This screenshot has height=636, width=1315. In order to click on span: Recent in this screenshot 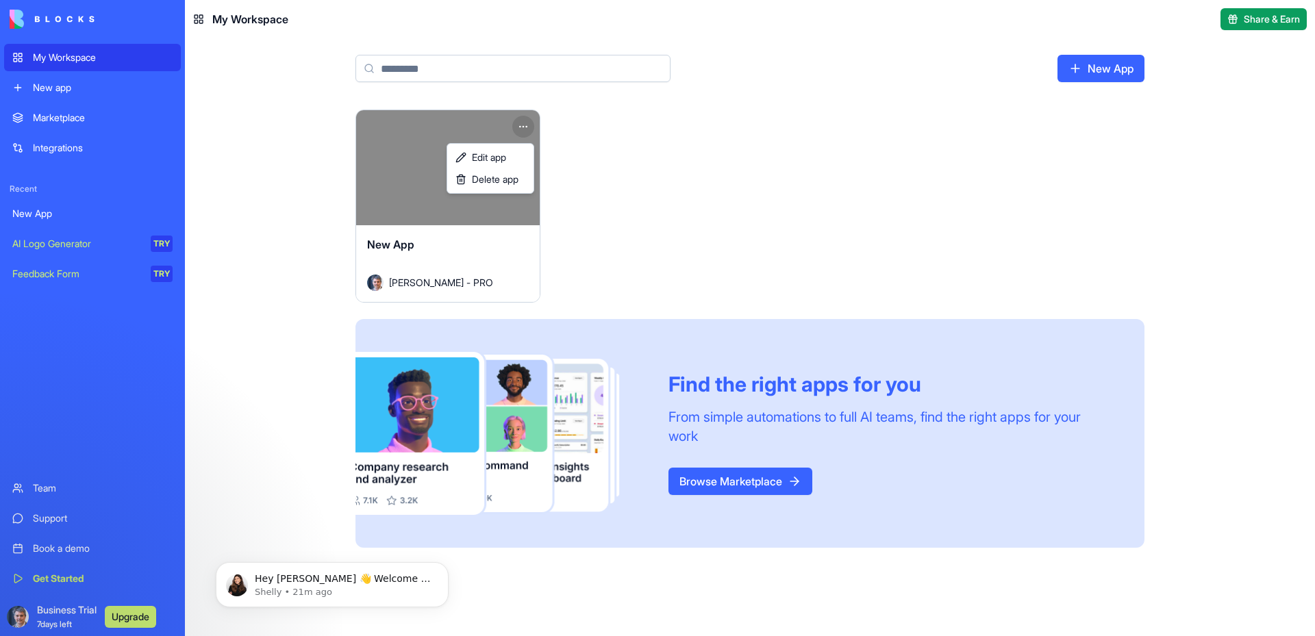, I will do `click(92, 189)`.